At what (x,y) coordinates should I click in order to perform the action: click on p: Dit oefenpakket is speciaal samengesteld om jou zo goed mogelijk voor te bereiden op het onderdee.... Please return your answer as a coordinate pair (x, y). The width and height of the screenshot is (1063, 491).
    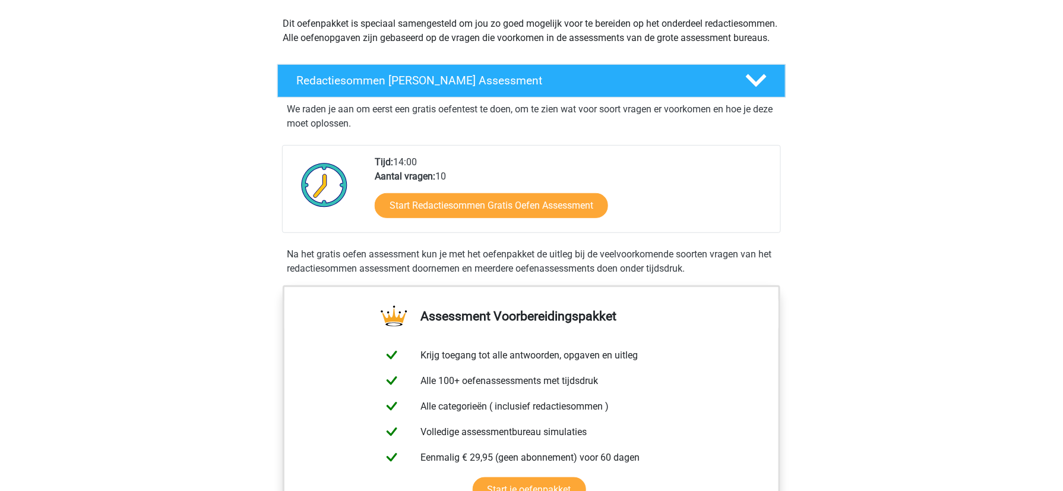
    Looking at the image, I should click on (532, 31).